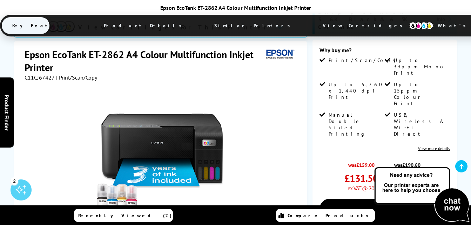  What do you see at coordinates (365, 165) in the screenshot?
I see `strike: £159.00` at bounding box center [365, 165].